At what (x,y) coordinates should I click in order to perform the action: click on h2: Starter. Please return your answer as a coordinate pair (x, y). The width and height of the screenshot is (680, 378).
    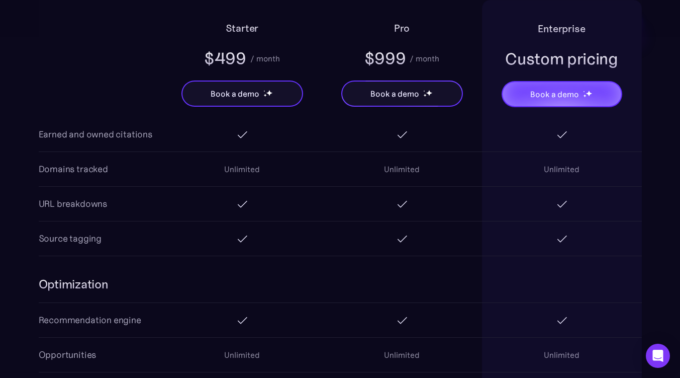
    Looking at the image, I should click on (242, 28).